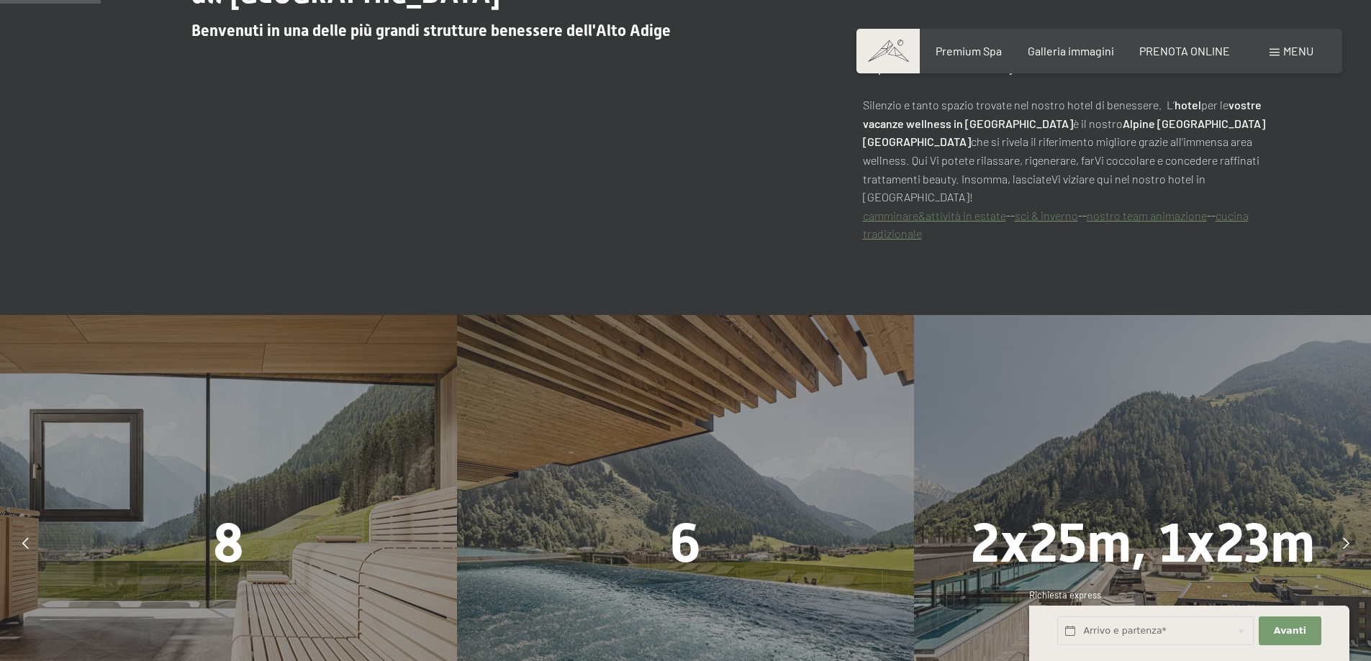  I want to click on strong: hotel, so click(1188, 104).